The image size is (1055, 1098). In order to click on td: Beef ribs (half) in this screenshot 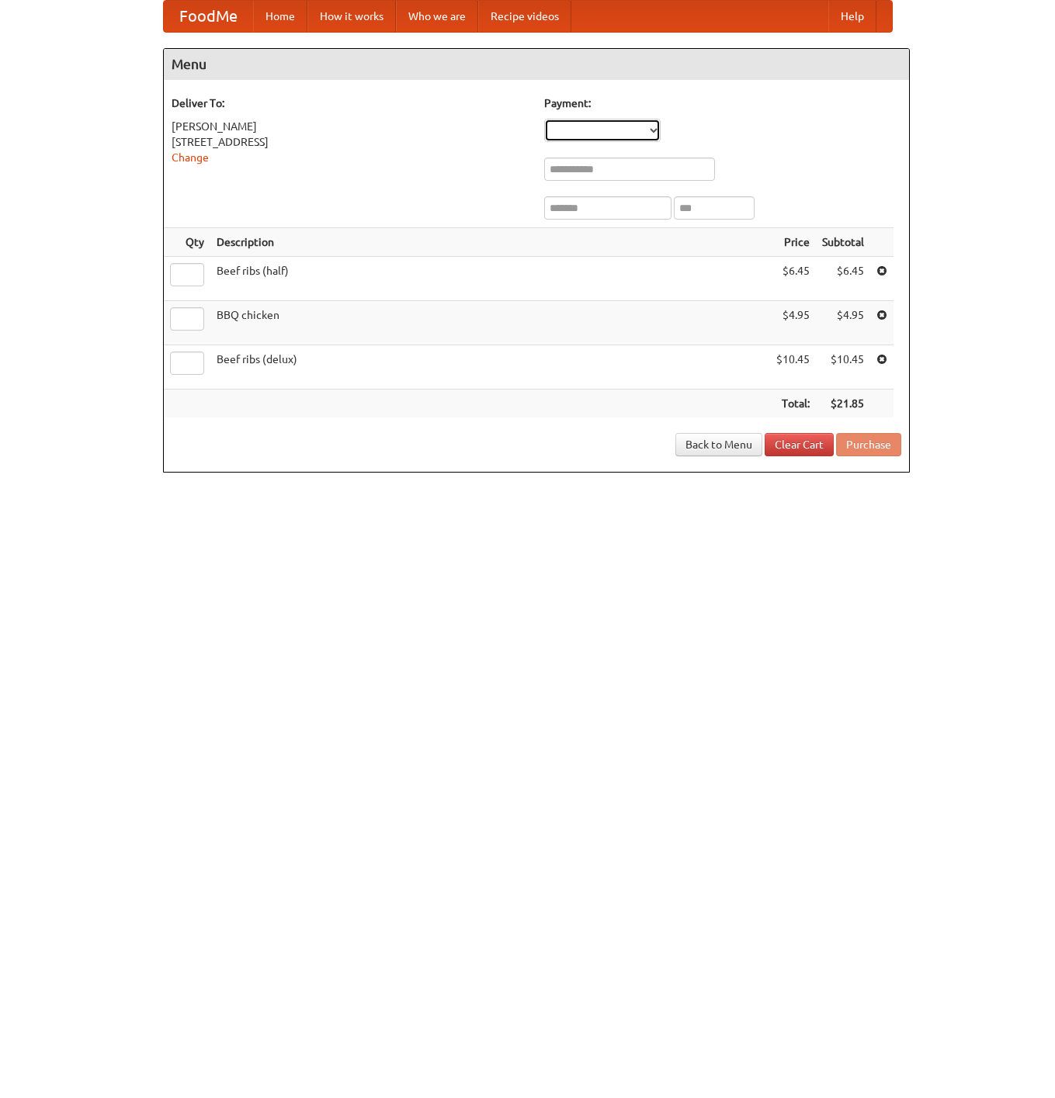, I will do `click(490, 279)`.